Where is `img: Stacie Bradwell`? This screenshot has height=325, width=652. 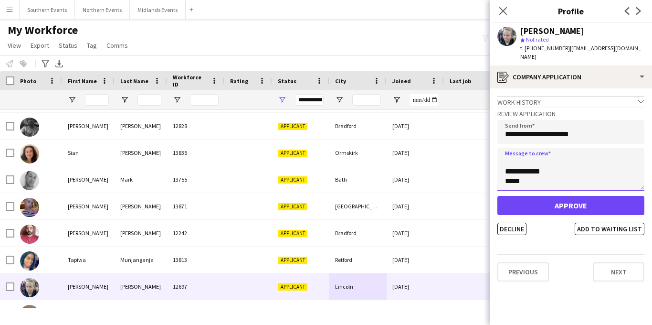 img: Stacie Bradwell is located at coordinates (30, 207).